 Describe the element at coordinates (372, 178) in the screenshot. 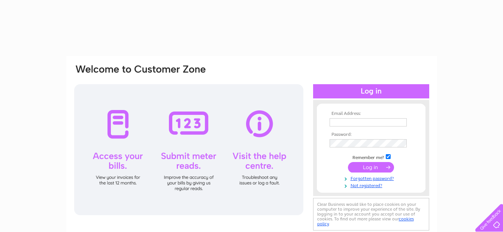

I see `a: Forgotten password?` at that location.